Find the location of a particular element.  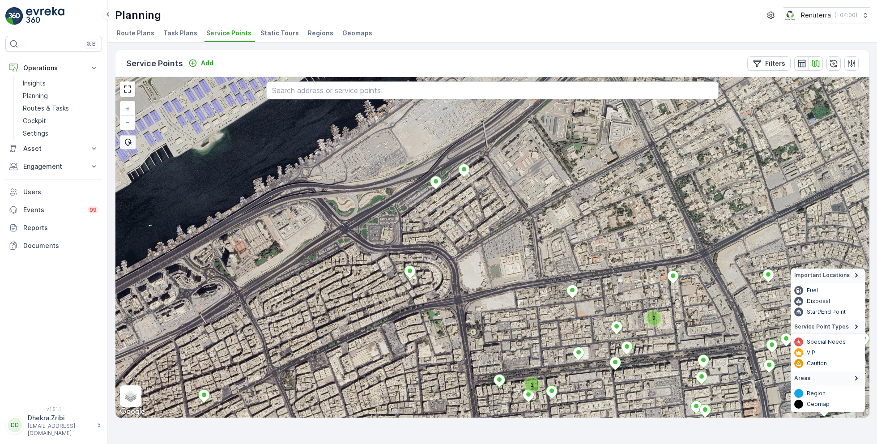

p: Disposal is located at coordinates (818, 301).